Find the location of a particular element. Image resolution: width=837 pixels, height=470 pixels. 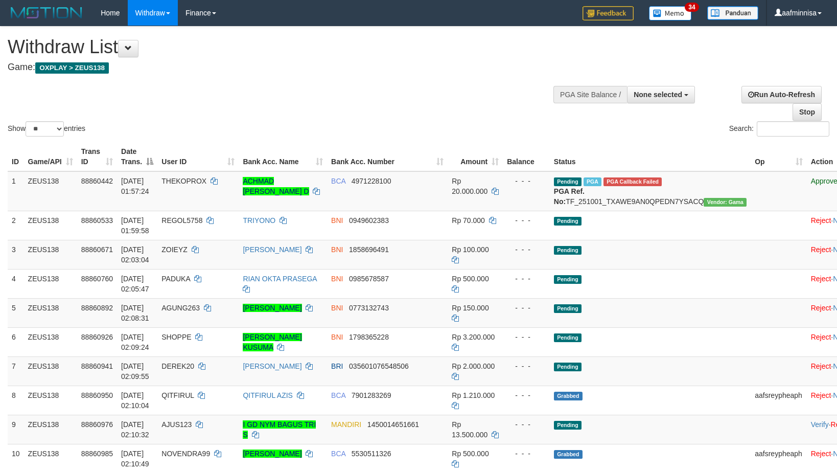

label: Search: is located at coordinates (780, 129).